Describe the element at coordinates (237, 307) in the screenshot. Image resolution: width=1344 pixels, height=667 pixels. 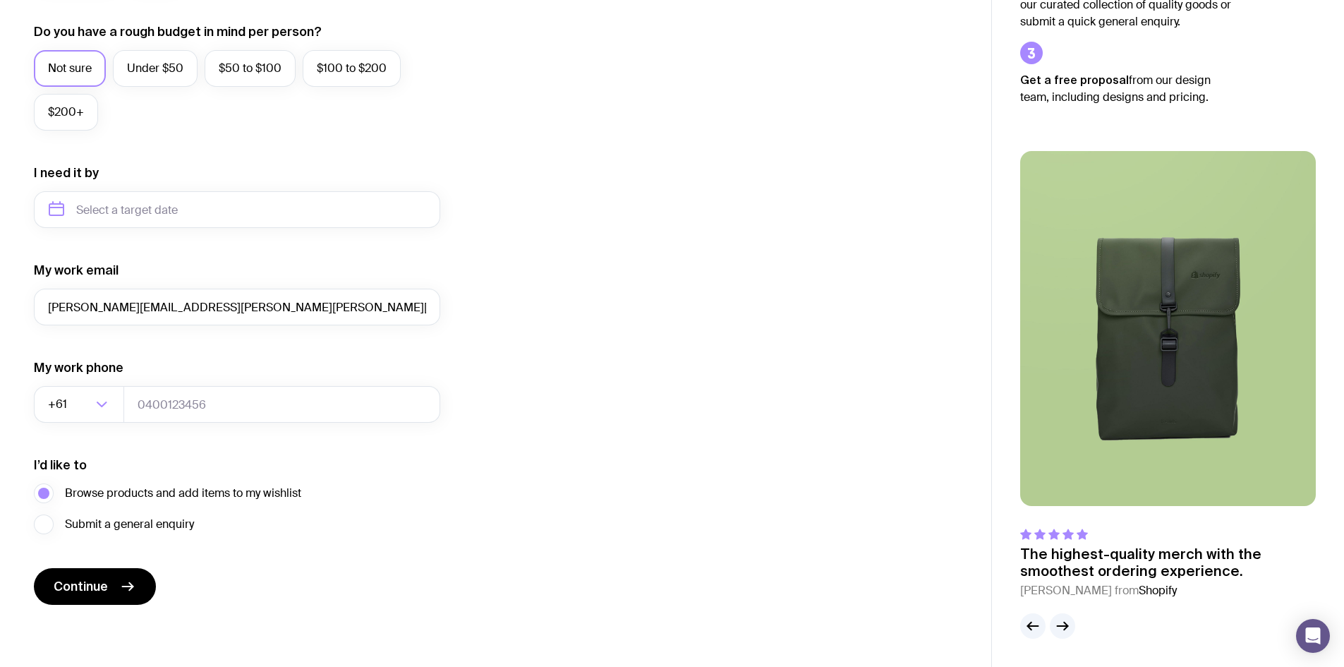
I see `input: you@email.com` at that location.